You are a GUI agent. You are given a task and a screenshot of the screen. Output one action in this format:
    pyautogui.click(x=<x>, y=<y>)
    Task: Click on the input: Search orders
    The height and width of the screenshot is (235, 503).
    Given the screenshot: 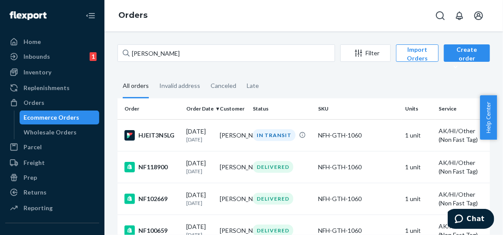 What is the action you would take?
    pyautogui.click(x=226, y=53)
    